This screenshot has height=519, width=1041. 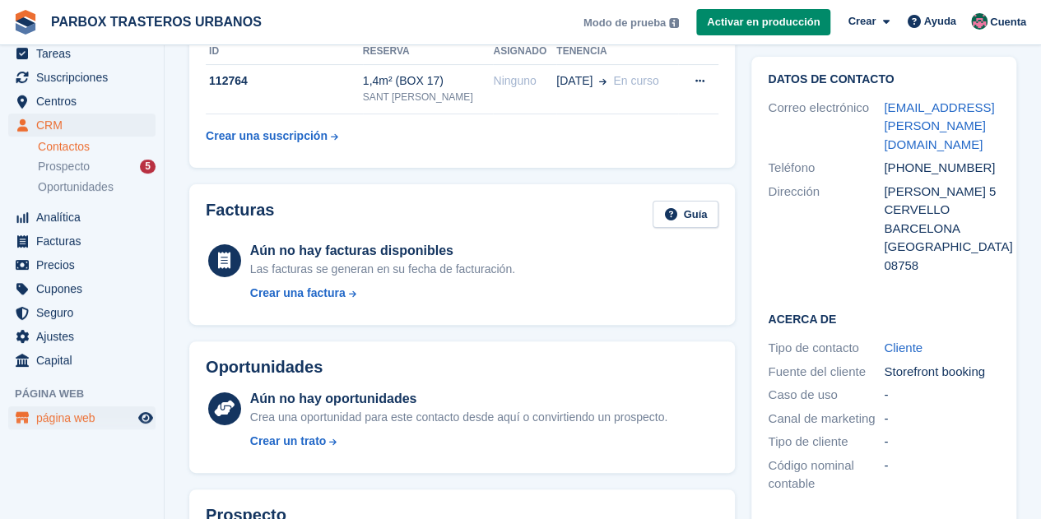 What do you see at coordinates (76, 187) in the screenshot?
I see `span: Oportunidades` at bounding box center [76, 187].